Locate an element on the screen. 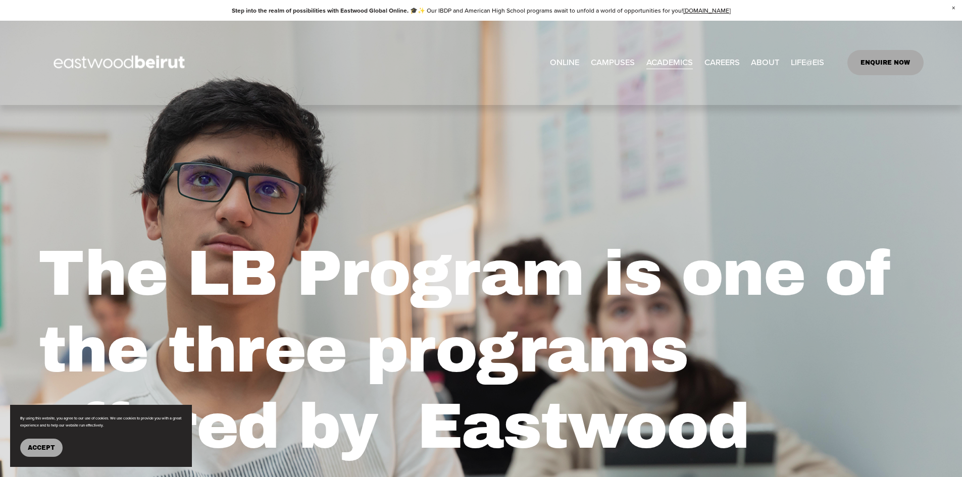  span: Accept is located at coordinates (41, 448).